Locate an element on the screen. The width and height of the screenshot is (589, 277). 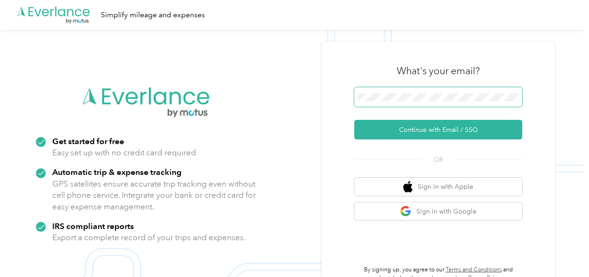
button: Continue with Email / SSO is located at coordinates (438, 130).